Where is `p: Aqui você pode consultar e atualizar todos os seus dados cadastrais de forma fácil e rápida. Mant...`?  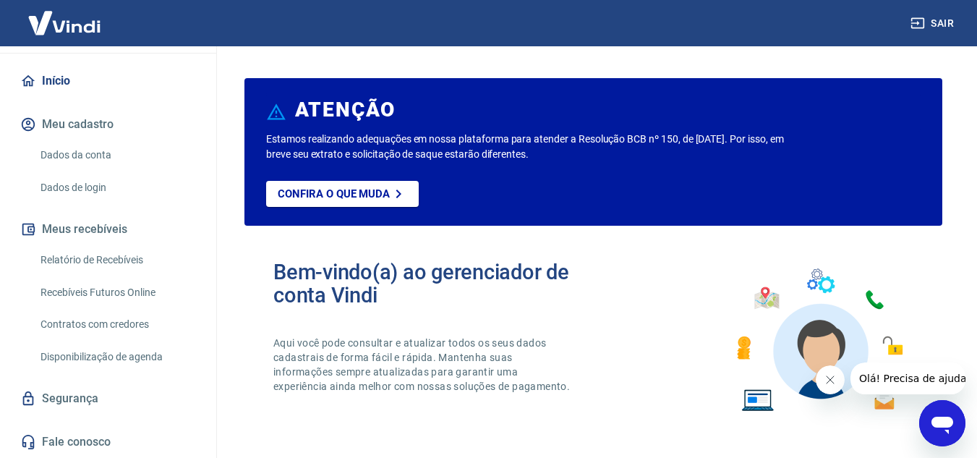 p: Aqui você pode consultar e atualizar todos os seus dados cadastrais de forma fácil e rápida. Mant... is located at coordinates (423, 365).